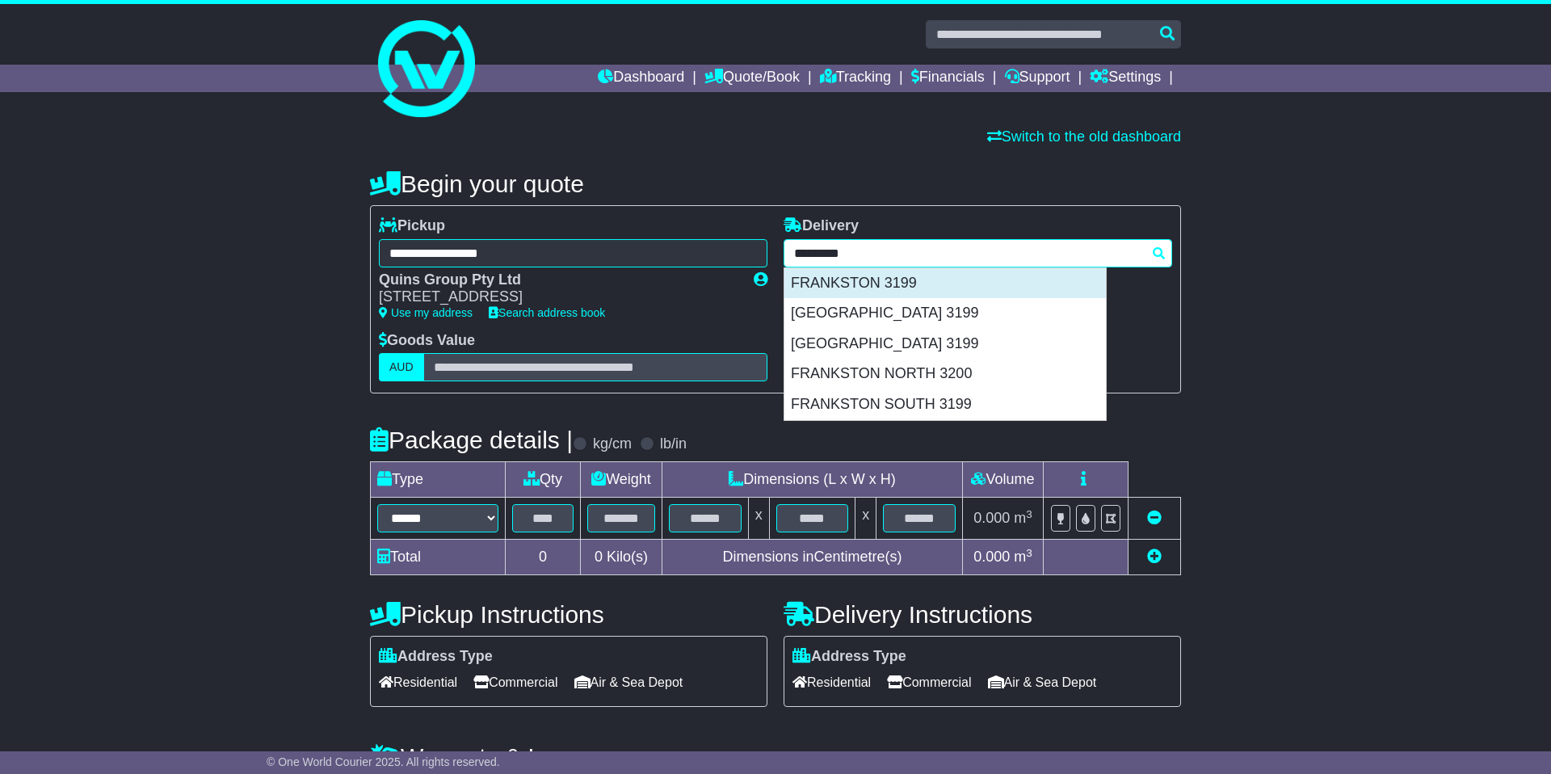  Describe the element at coordinates (438, 480) in the screenshot. I see `td: Type` at that location.